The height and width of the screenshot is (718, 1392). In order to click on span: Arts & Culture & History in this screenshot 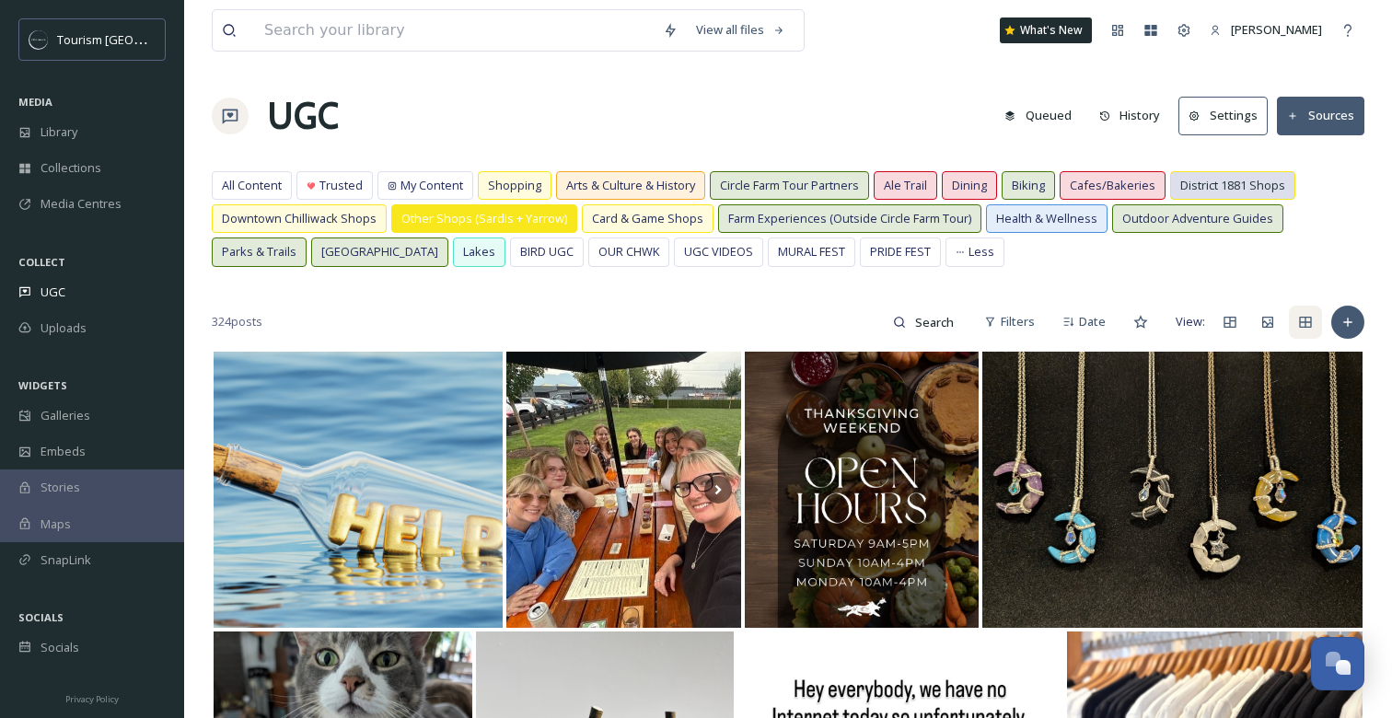, I will do `click(630, 185)`.